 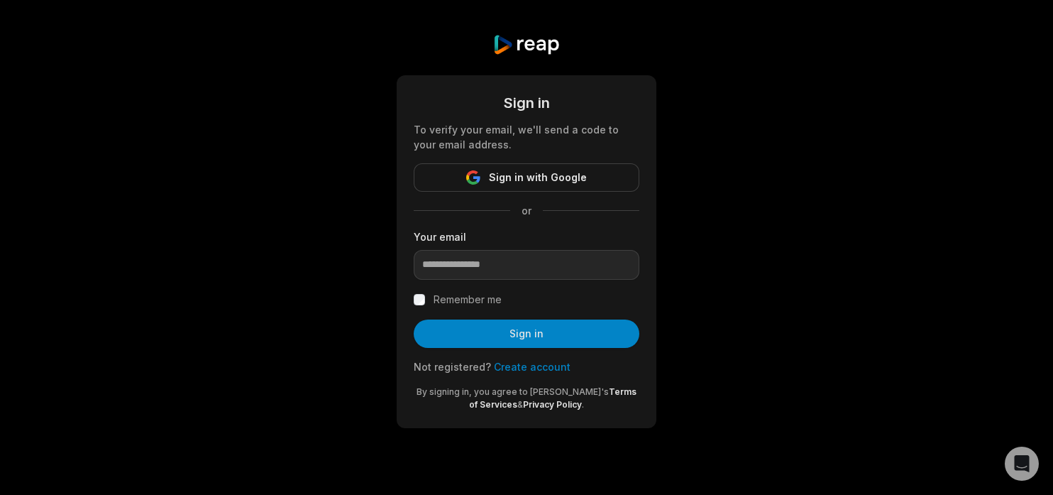 What do you see at coordinates (526, 210) in the screenshot?
I see `span: or` at bounding box center [526, 210].